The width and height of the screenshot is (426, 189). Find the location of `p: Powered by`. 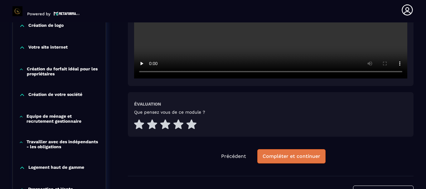

p: Powered by is located at coordinates (39, 14).